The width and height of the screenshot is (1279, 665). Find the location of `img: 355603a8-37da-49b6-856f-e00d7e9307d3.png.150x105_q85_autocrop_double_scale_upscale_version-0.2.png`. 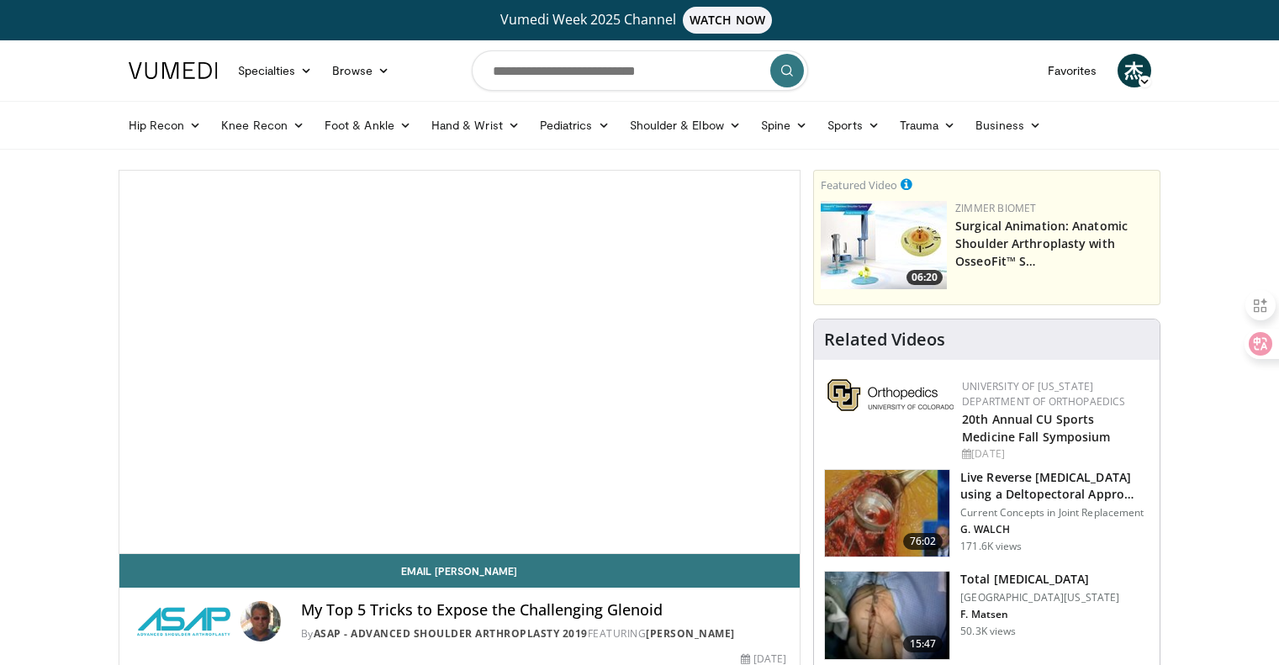

img: 355603a8-37da-49b6-856f-e00d7e9307d3.png.150x105_q85_autocrop_double_scale_upscale_version-0.2.png is located at coordinates (890, 395).